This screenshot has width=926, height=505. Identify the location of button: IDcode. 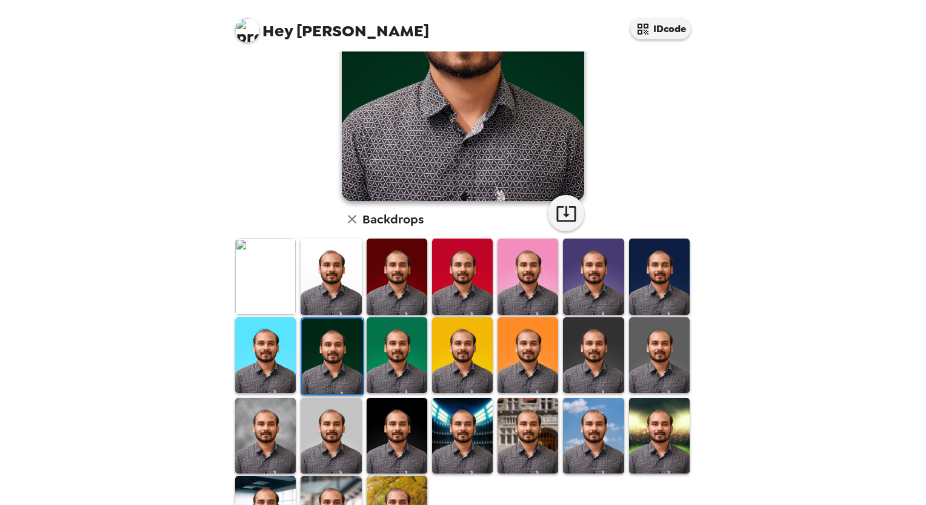
(661, 28).